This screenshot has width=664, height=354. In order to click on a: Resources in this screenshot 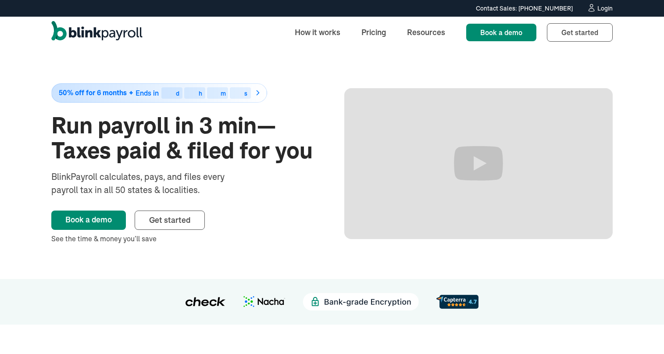, I will do `click(426, 32)`.